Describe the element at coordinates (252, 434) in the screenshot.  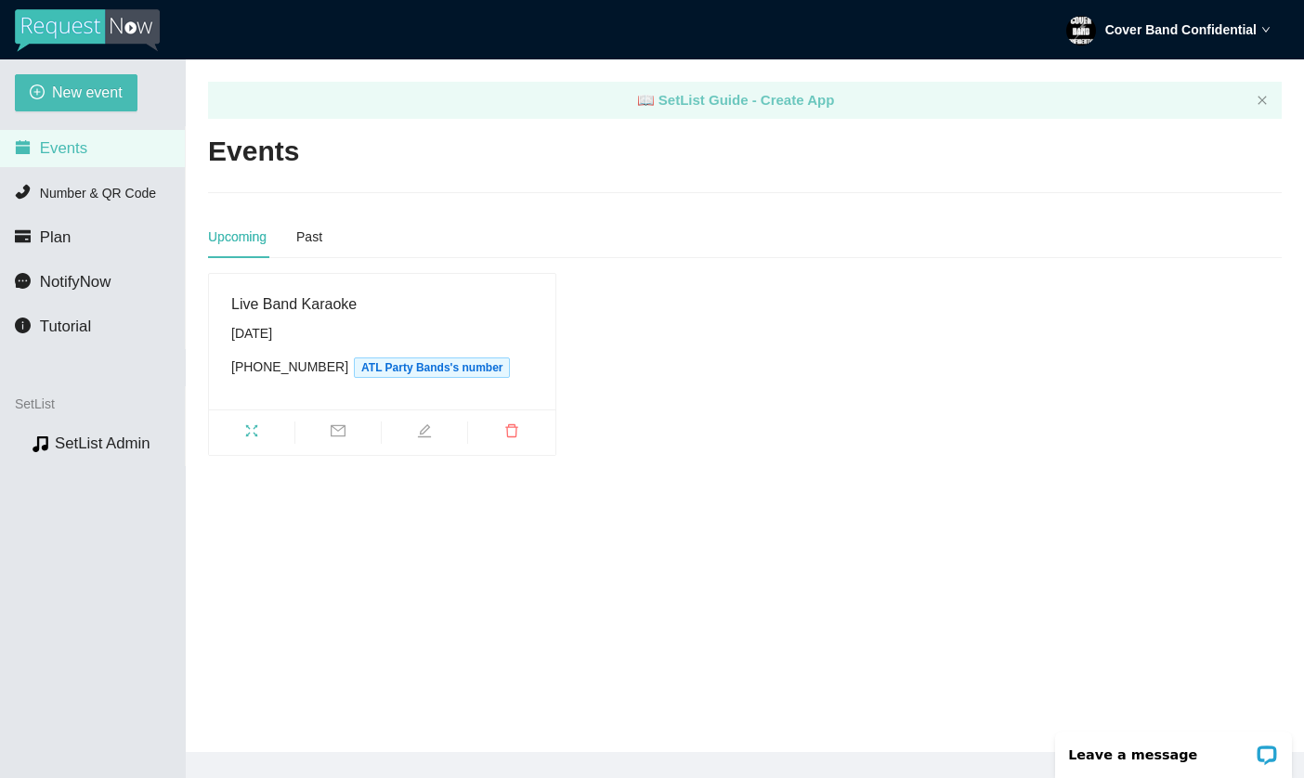
I see `span: fullscreen` at that location.